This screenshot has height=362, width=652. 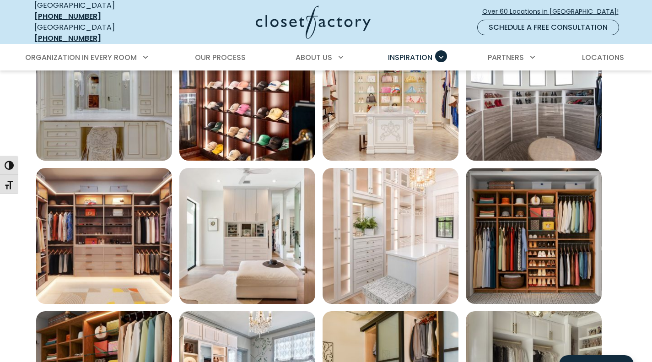 What do you see at coordinates (247, 92) in the screenshot?
I see `img: Sophisticated wardrobe suite with floor-to-ceiling fluted glass doors, wraparound cabinetry, and ...` at bounding box center [247, 92].